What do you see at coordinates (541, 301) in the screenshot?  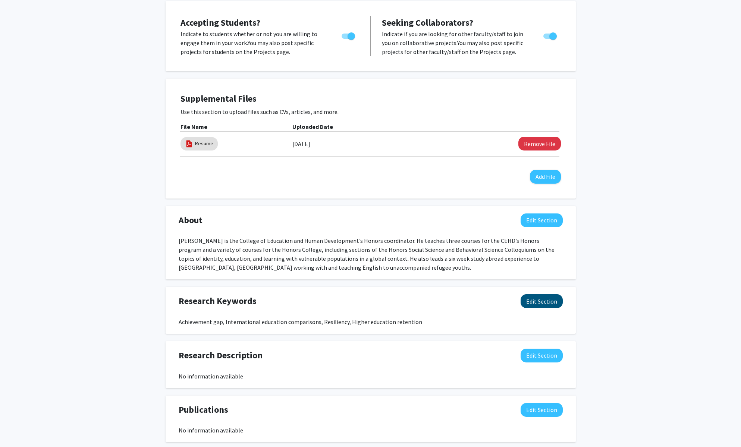 I see `button: Edit Research Keywords` at bounding box center [541, 301].